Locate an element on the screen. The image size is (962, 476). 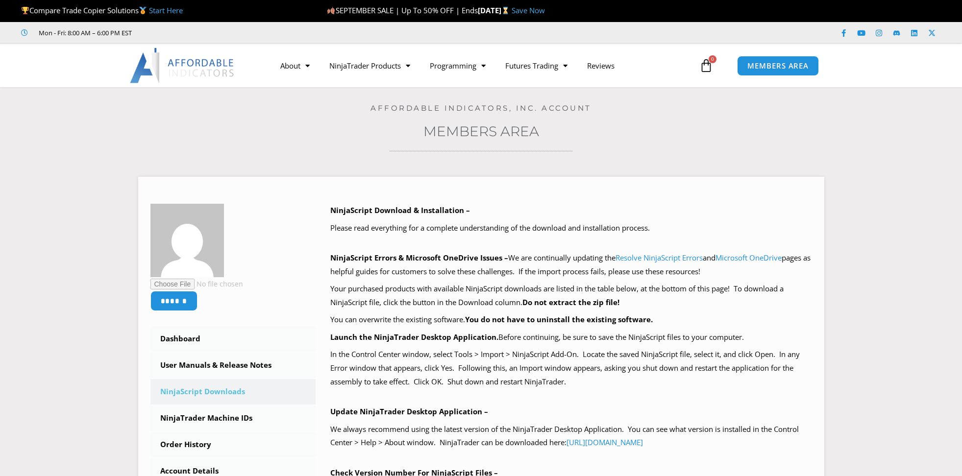
nav: Menu is located at coordinates (484, 66).